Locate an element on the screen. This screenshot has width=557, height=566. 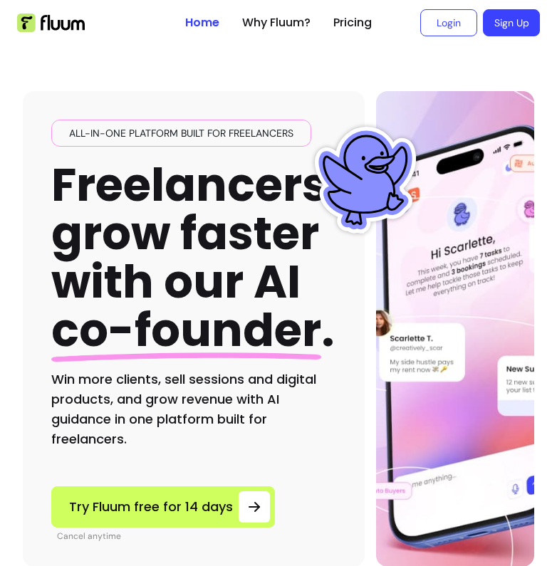
a: Login is located at coordinates (449, 23).